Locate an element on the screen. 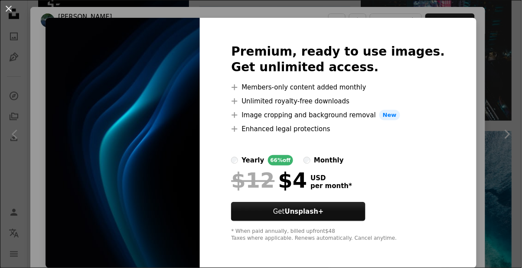 Image resolution: width=522 pixels, height=268 pixels. div: monthly is located at coordinates (329, 160).